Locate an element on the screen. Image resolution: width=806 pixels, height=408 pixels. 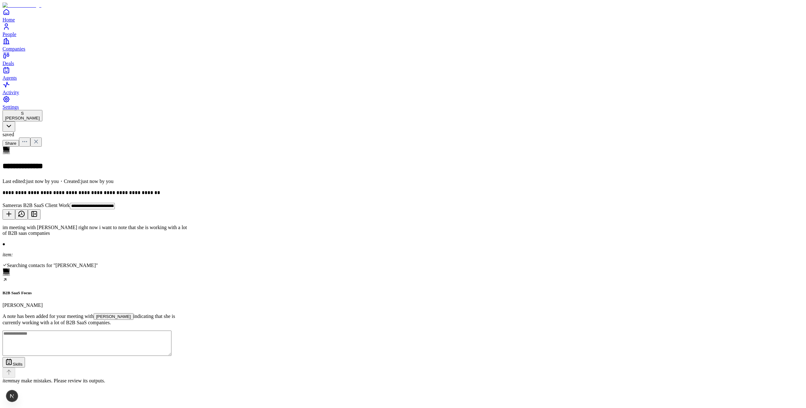
i: item is located at coordinates (7, 381).